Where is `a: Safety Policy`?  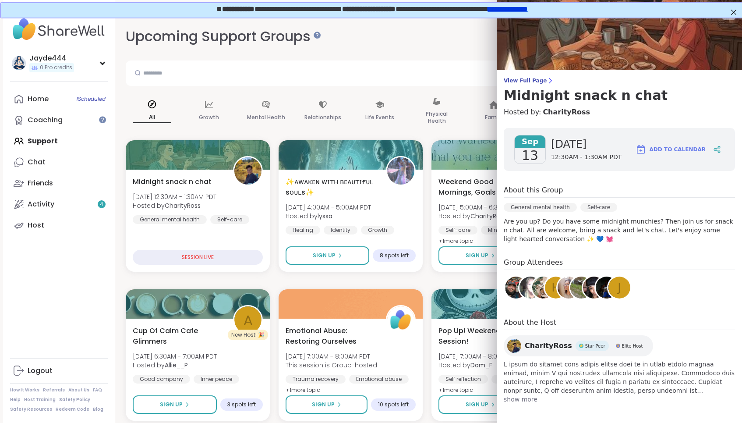 a: Safety Policy is located at coordinates (74, 399).